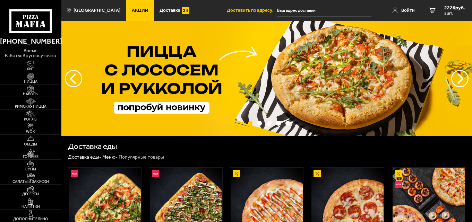 This screenshot has height=222, width=472. Describe the element at coordinates (408, 10) in the screenshot. I see `span: Войти` at that location.